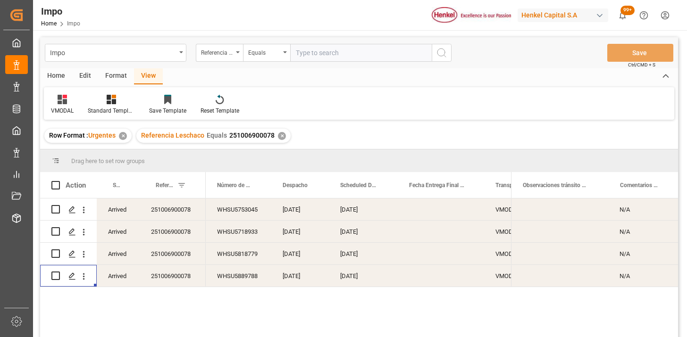 The image size is (687, 337). Describe the element at coordinates (252, 135) in the screenshot. I see `span: 251006900078` at that location.